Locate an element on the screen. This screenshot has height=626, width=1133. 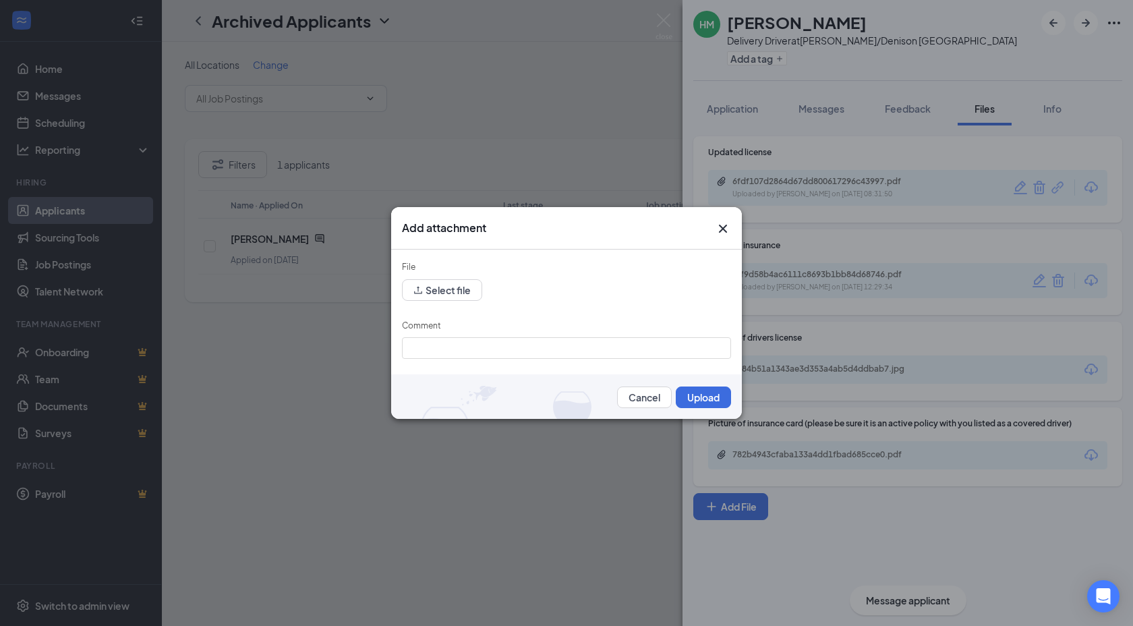
svg: Cross is located at coordinates (723, 229).